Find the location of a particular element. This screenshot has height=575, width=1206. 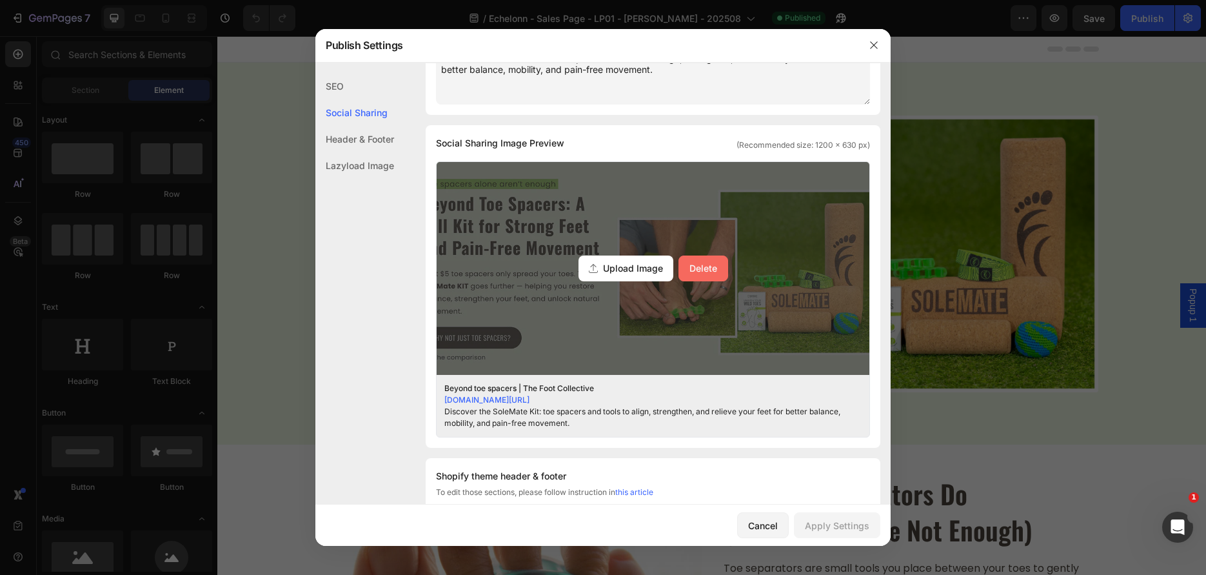

div: Publish Settings is located at coordinates (586, 45).